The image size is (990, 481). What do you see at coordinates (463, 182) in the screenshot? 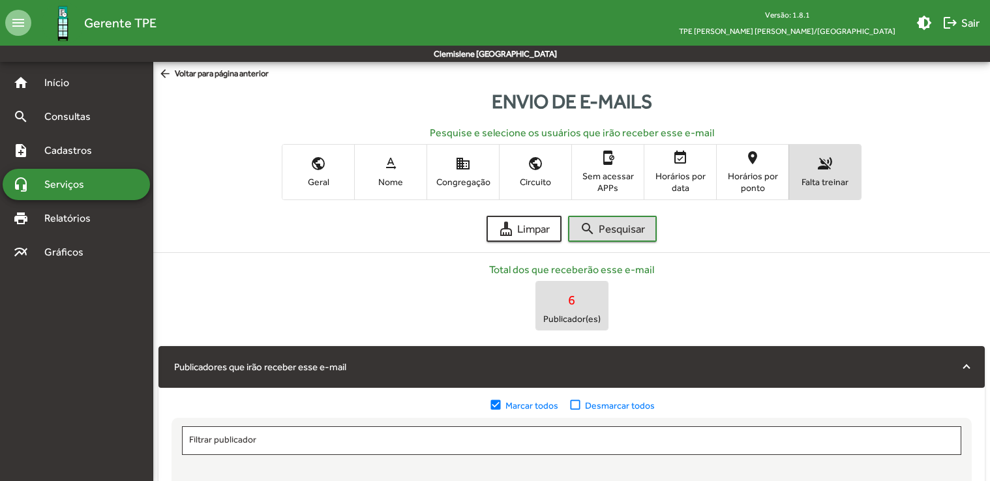
I see `span: Congregação` at bounding box center [463, 182].